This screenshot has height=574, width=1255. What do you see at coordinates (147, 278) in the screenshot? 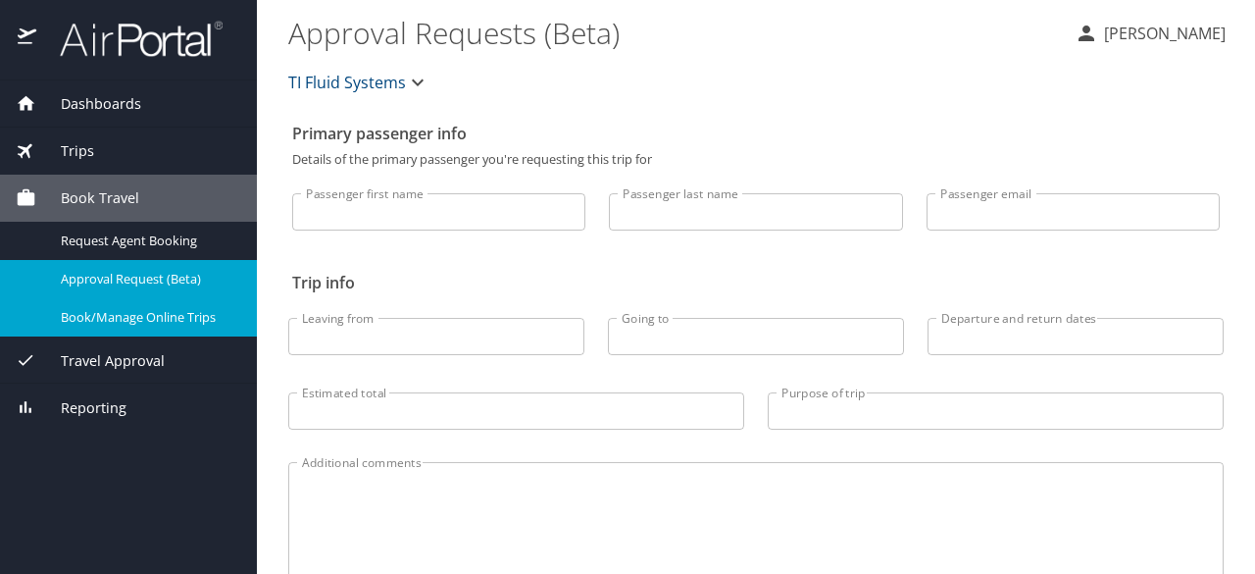
I see `span: Approval Request (Beta)` at bounding box center [147, 278].